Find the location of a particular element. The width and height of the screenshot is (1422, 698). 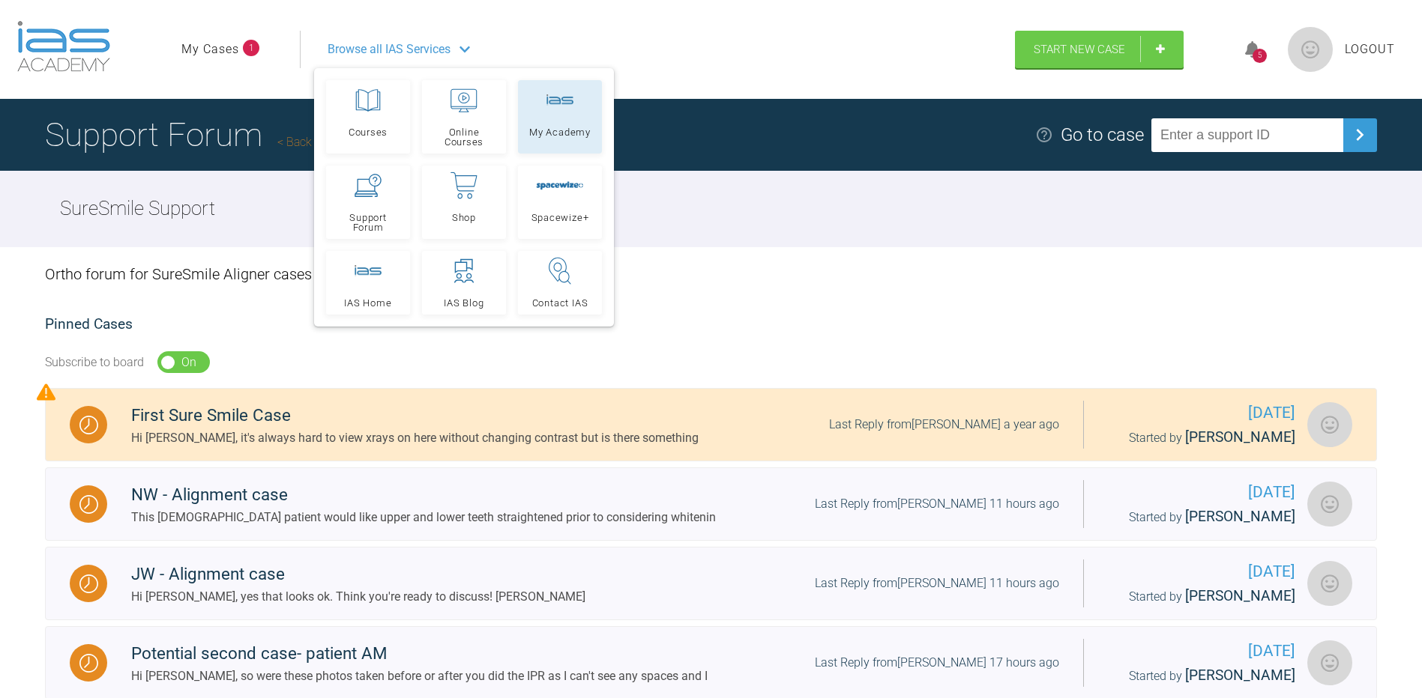

a: IAS Blog is located at coordinates (464, 283).